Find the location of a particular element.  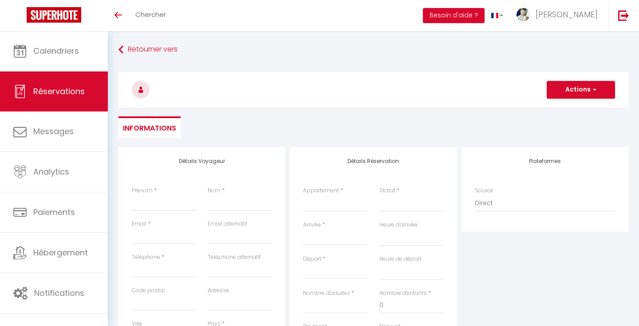

img: logout is located at coordinates (623, 15).